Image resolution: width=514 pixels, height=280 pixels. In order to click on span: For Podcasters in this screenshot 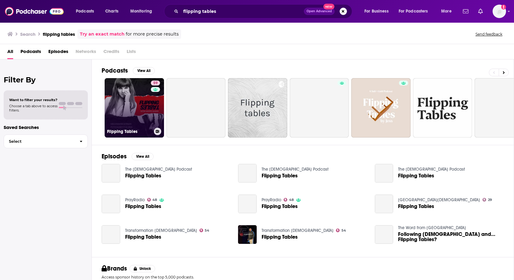, I will do `click(413, 11)`.